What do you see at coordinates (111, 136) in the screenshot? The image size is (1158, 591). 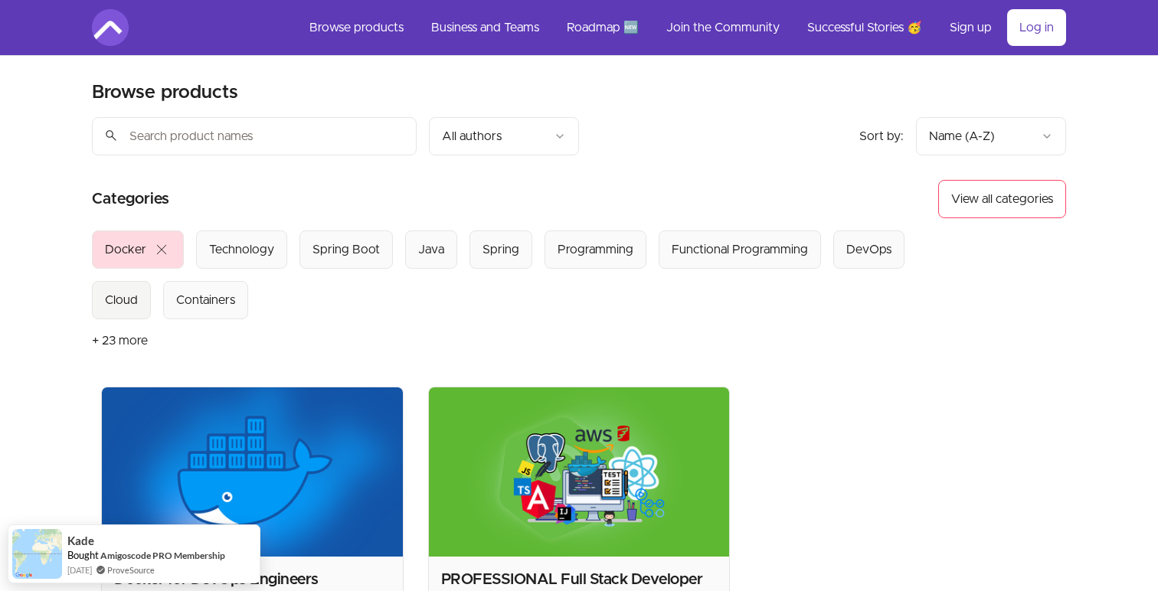 I see `span: search` at bounding box center [111, 136].